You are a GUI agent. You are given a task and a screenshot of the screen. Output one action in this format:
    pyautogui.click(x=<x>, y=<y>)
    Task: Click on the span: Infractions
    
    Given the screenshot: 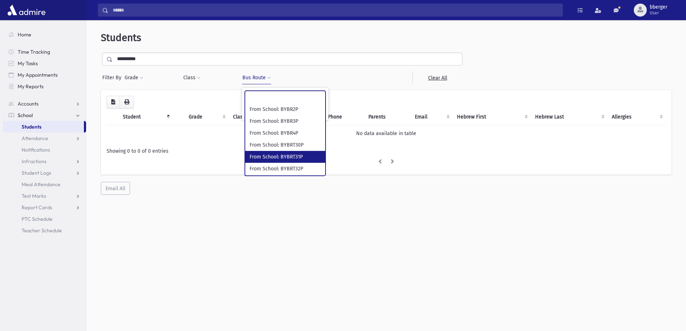 What is the action you would take?
    pyautogui.click(x=34, y=161)
    